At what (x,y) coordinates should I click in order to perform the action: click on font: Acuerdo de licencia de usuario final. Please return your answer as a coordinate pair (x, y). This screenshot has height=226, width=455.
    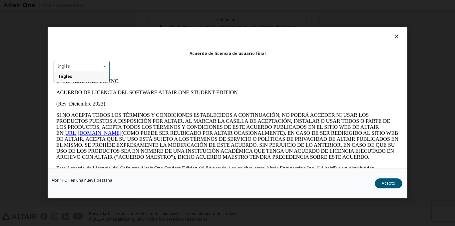
    Looking at the image, I should click on (228, 53).